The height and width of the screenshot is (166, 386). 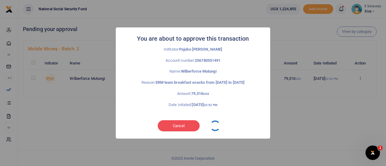 I want to click on p: Date Initated:, so click(x=193, y=105).